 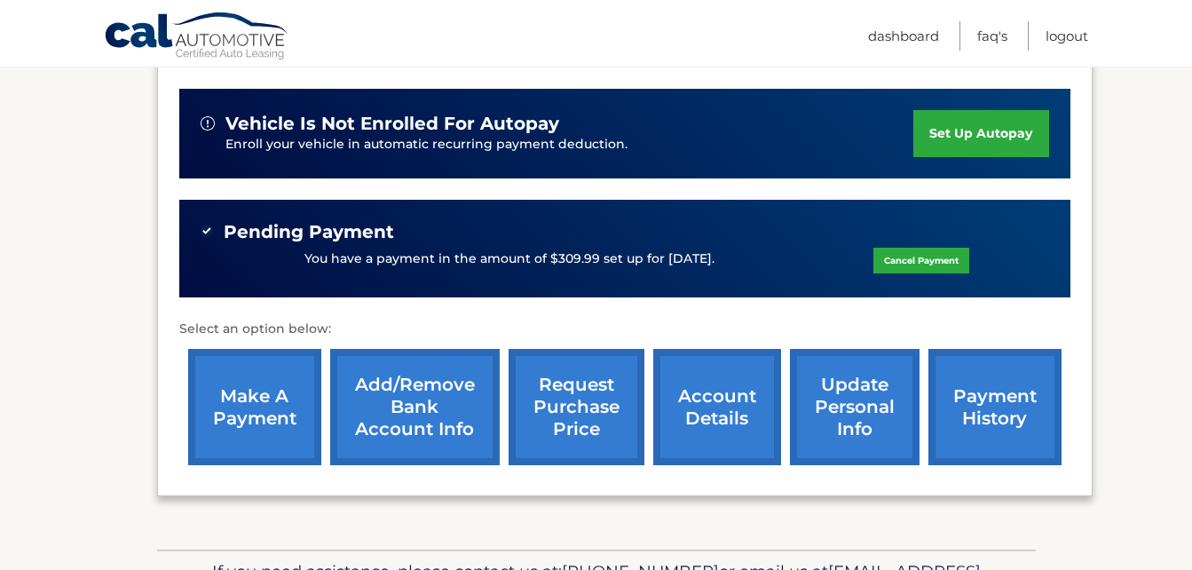 I want to click on a: Logout, so click(x=1067, y=36).